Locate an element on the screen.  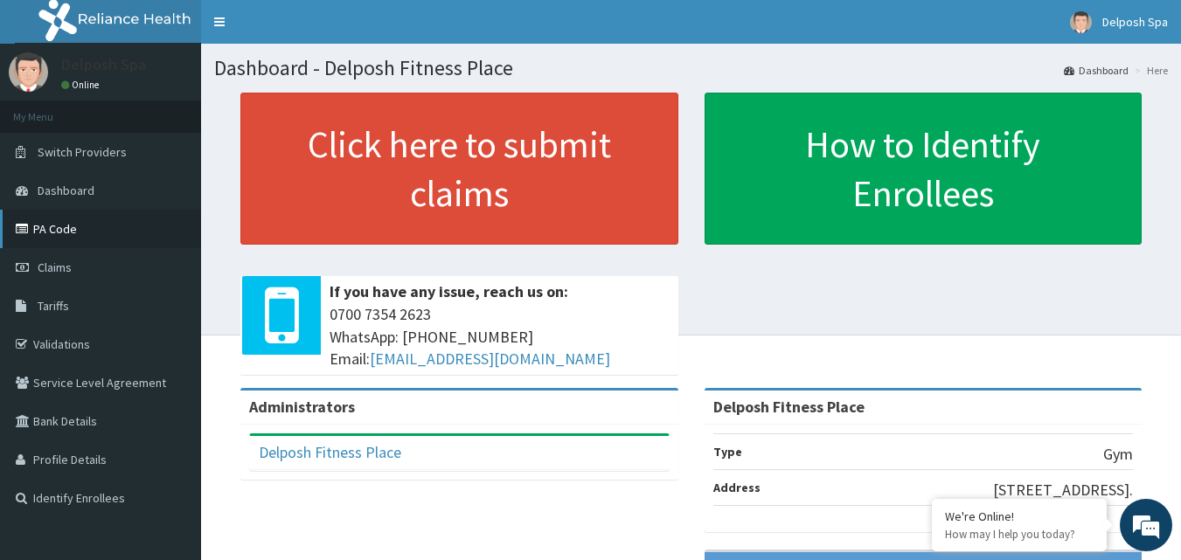
p: Delposh Spa is located at coordinates (103, 65).